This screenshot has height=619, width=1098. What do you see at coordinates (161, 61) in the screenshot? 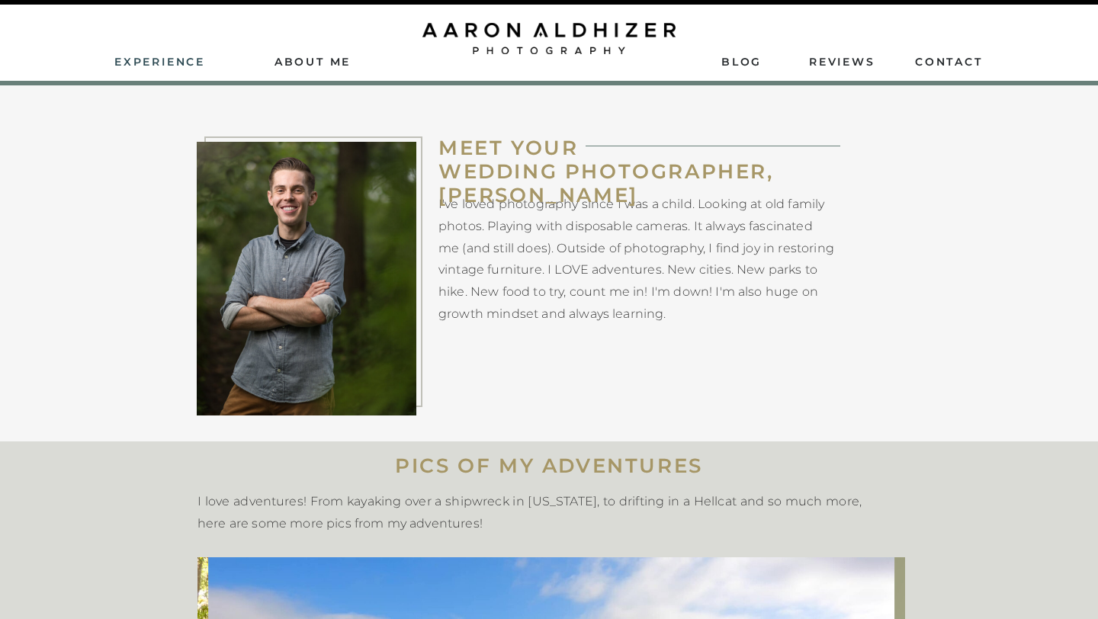
I see `a: Experience` at bounding box center [161, 61].